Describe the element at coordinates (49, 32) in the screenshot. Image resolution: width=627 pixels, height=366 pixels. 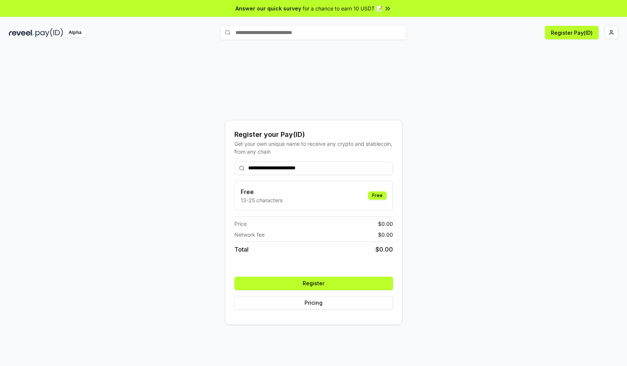
I see `img: pay_id` at that location.